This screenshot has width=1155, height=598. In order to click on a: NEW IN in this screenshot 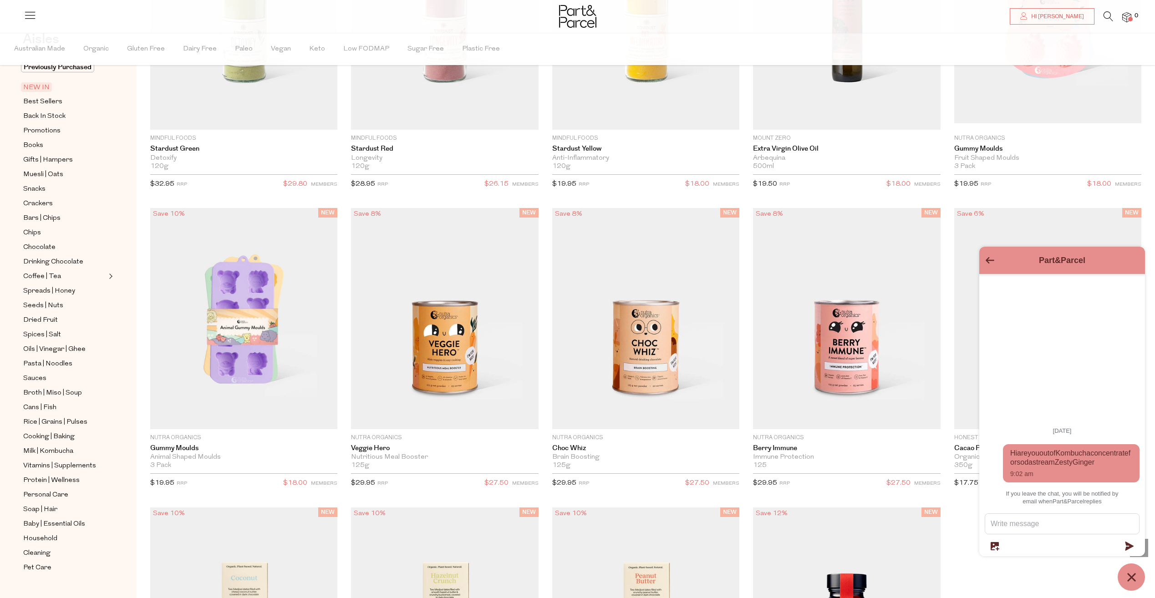, I will do `click(65, 87)`.